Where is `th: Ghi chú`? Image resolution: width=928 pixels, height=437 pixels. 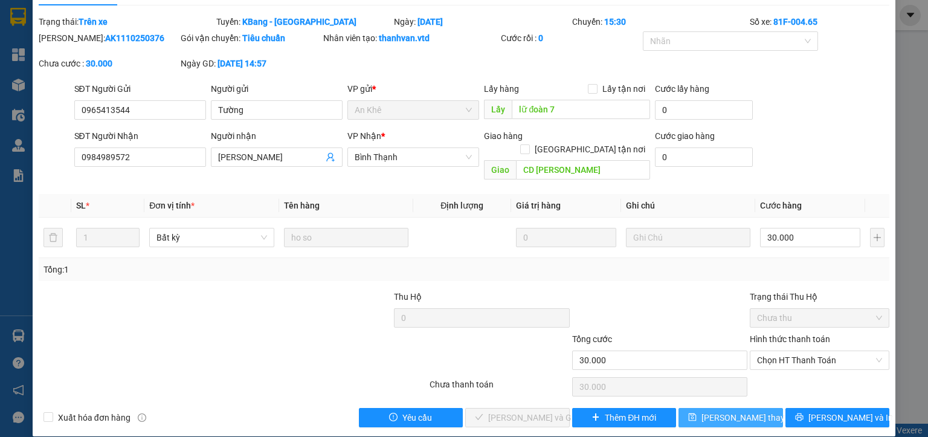 th: Ghi chú is located at coordinates (688, 205).